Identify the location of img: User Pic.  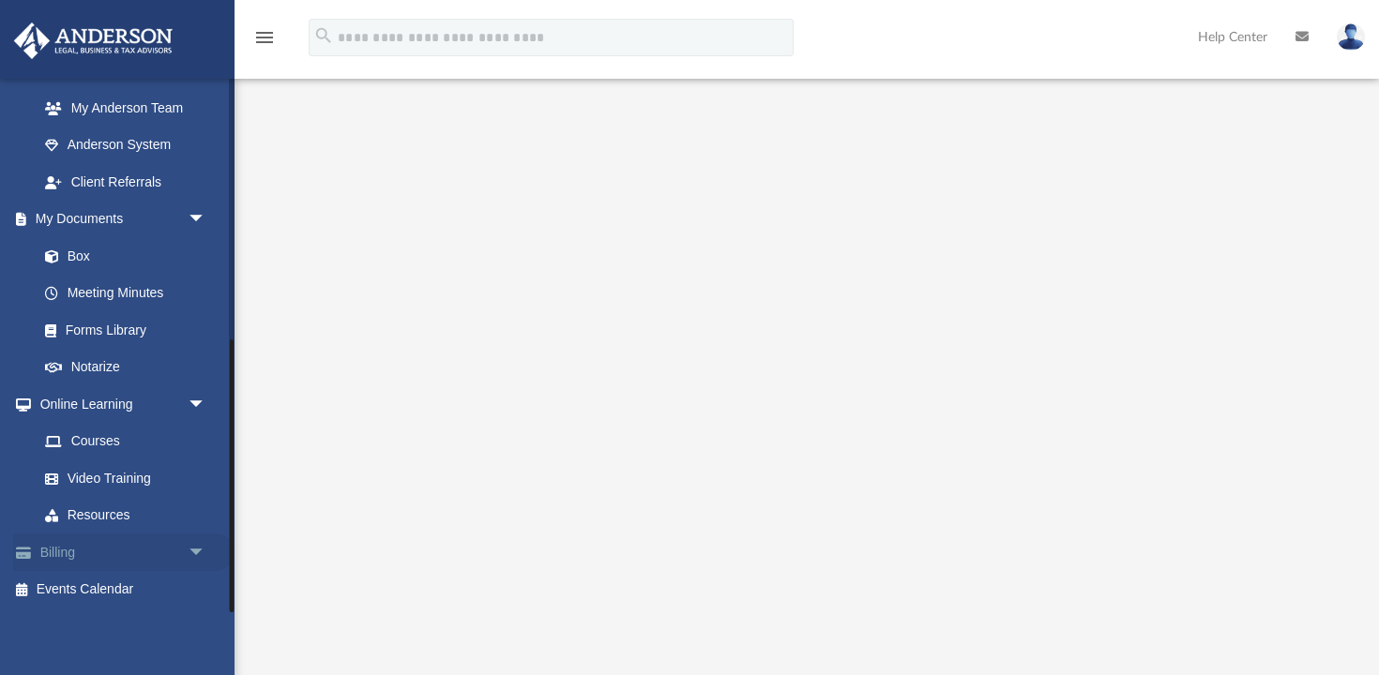
(1351, 37).